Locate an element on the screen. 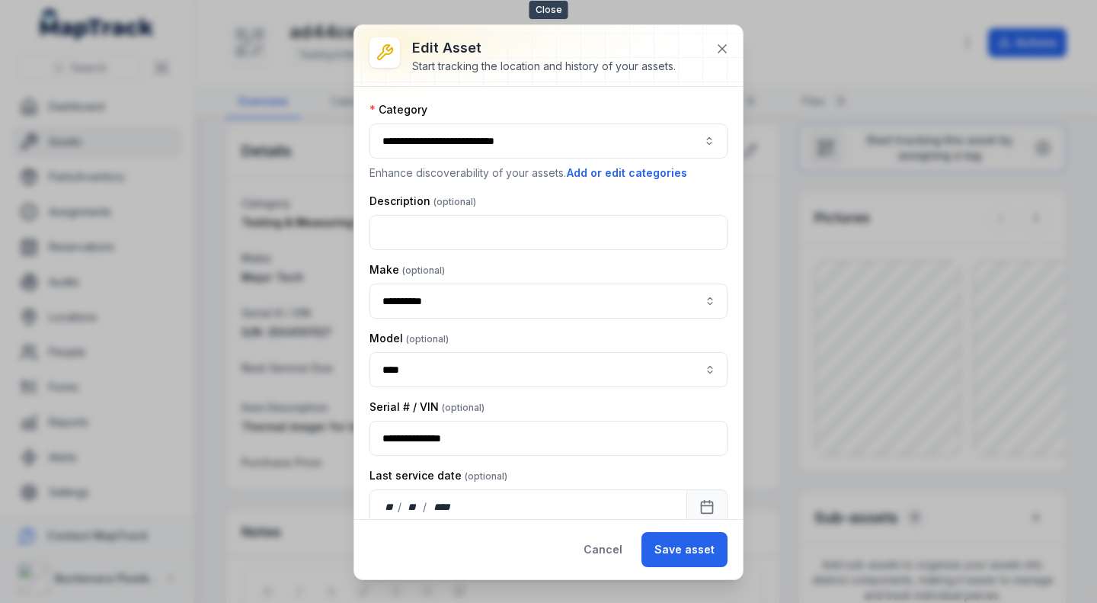 Image resolution: width=1097 pixels, height=603 pixels. label: Last service date is located at coordinates (438, 476).